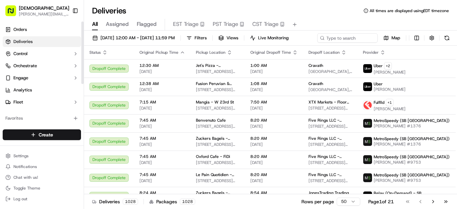 This screenshot has width=457, height=209. I want to click on div: Favorites, so click(42, 118).